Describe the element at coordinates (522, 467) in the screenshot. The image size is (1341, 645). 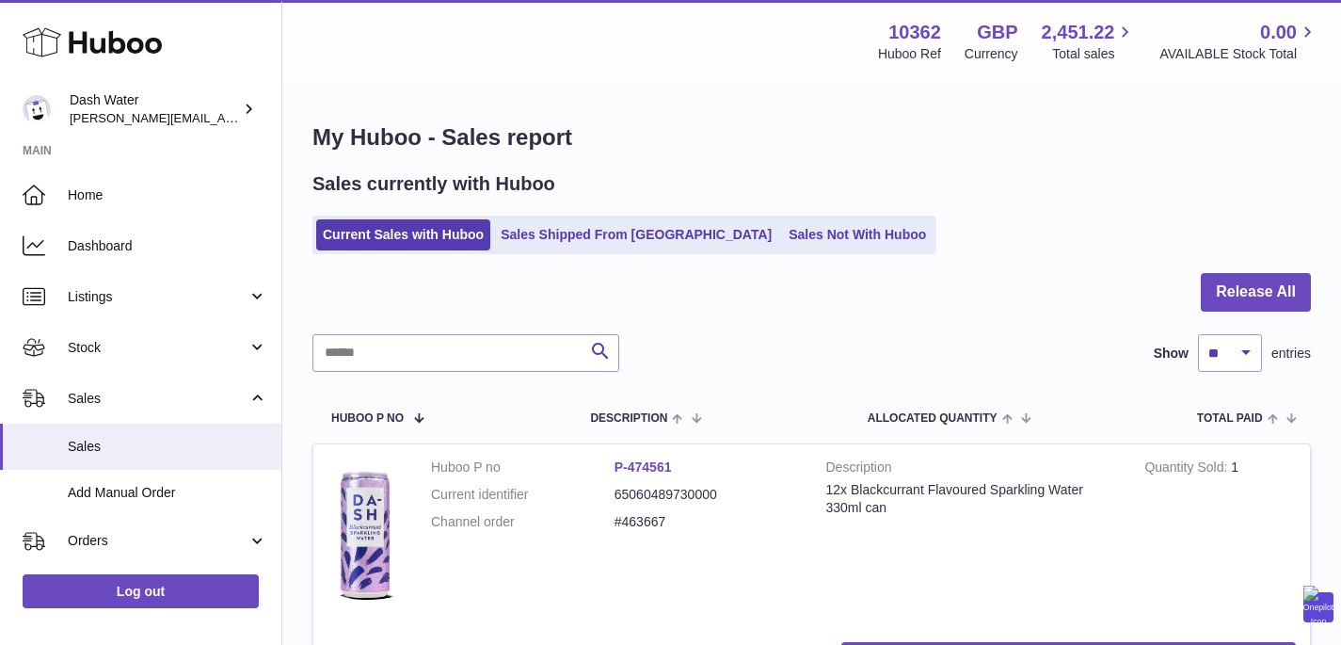
I see `dt: Huboo P no` at that location.